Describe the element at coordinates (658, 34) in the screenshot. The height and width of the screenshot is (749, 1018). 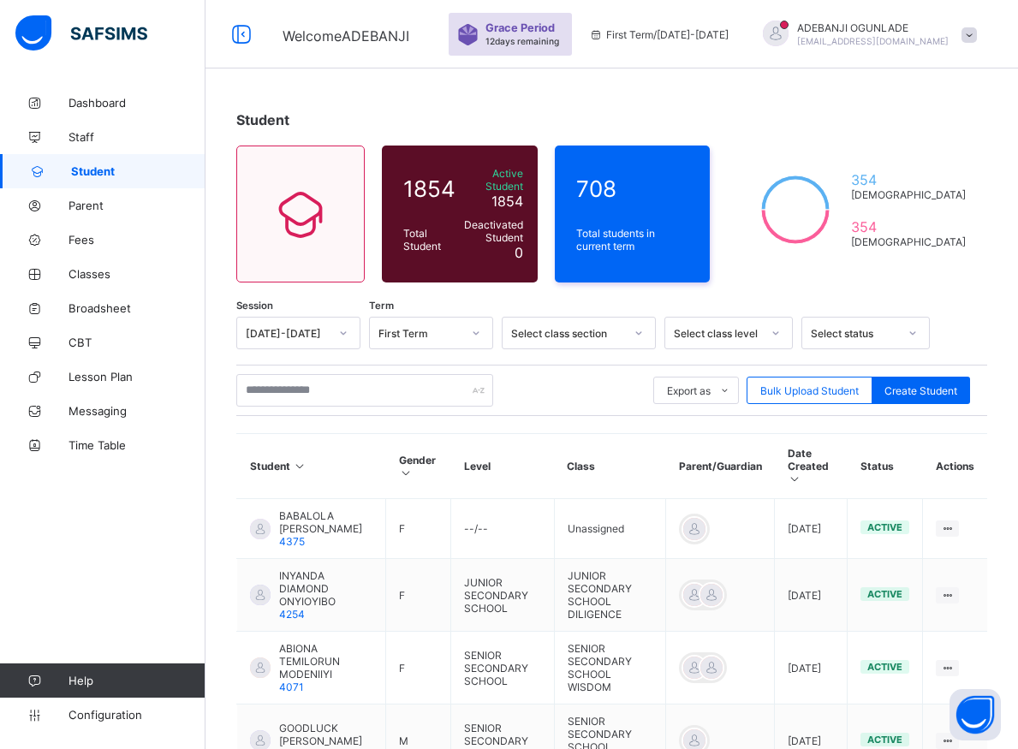
I see `span: session/term information` at that location.